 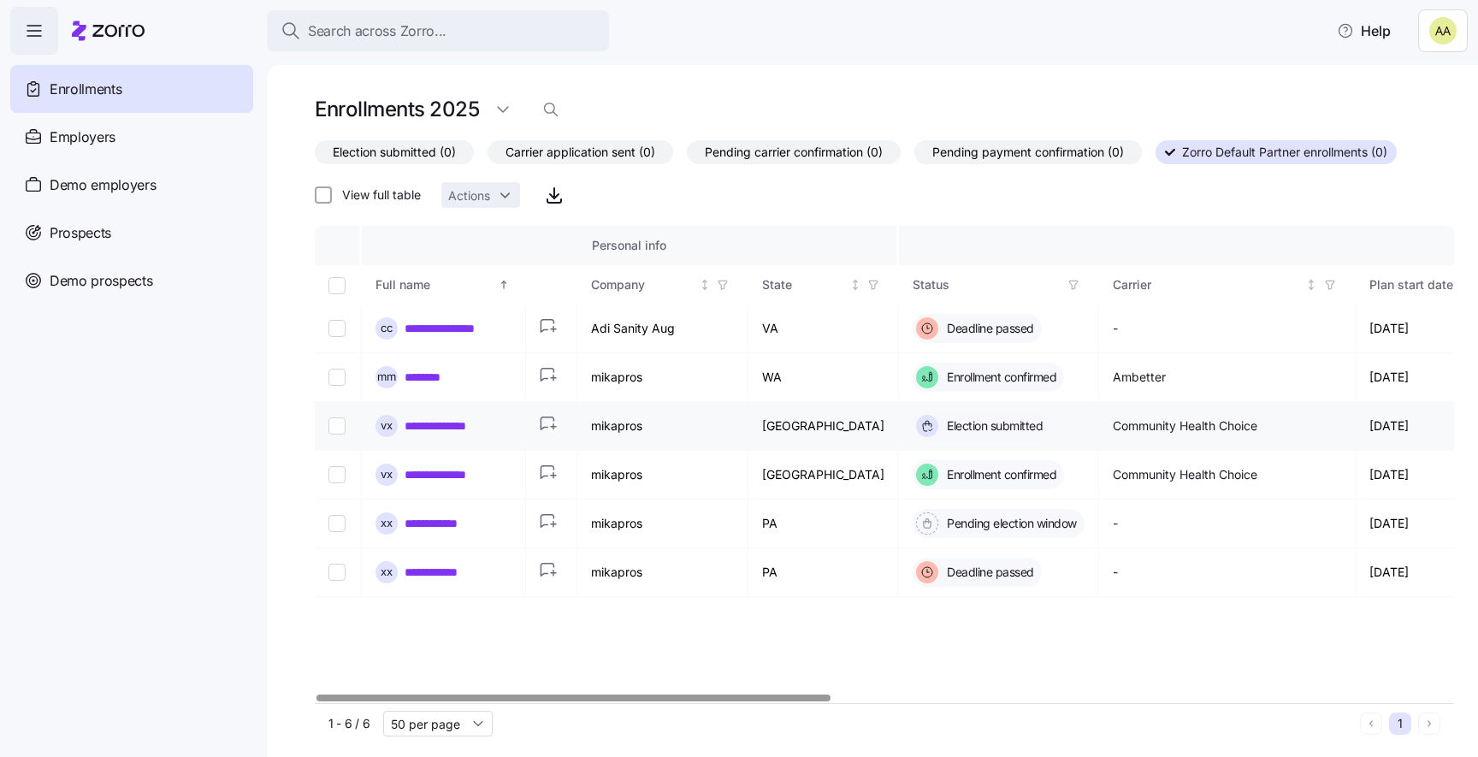 What do you see at coordinates (1139, 377) in the screenshot?
I see `span: Ambetter` at bounding box center [1139, 377].